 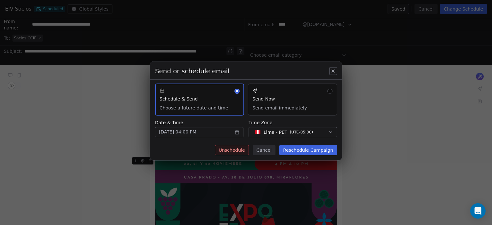 What do you see at coordinates (232, 150) in the screenshot?
I see `button: Unschedule` at bounding box center [232, 150].